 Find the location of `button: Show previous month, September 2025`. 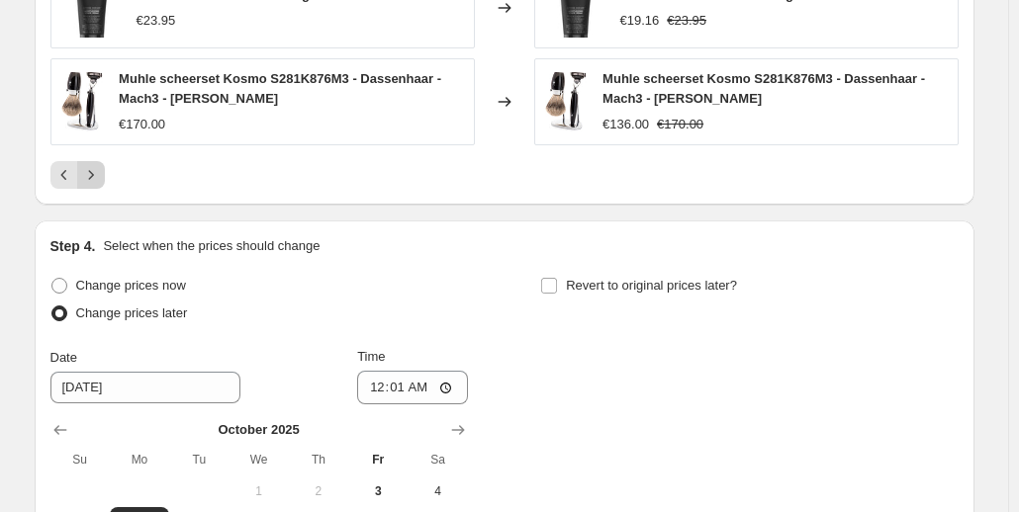

button: Show previous month, September 2025 is located at coordinates (60, 430).